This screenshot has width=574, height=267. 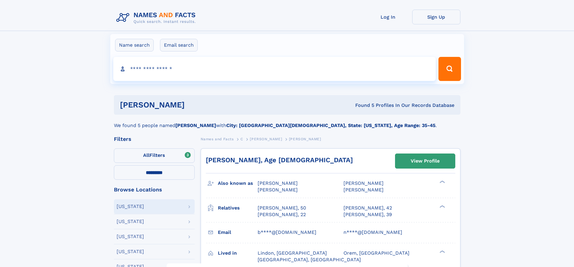 What do you see at coordinates (436, 17) in the screenshot?
I see `a: Sign Up` at bounding box center [436, 17].